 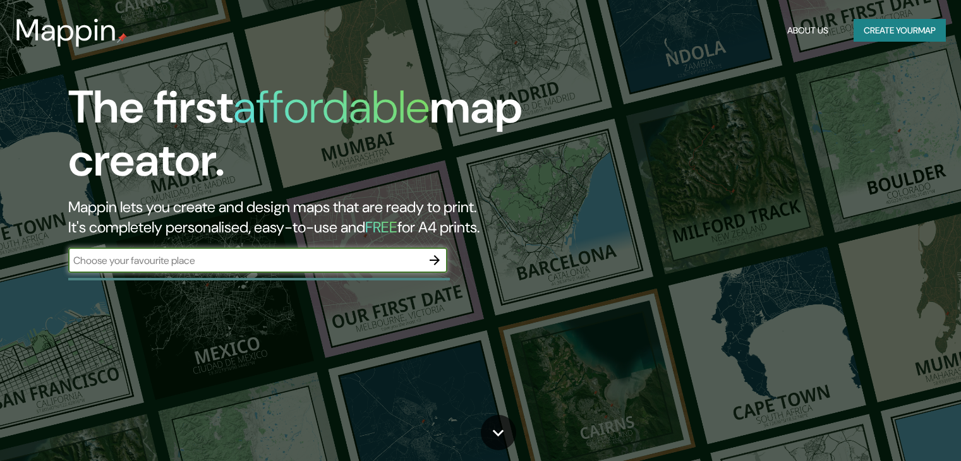 I want to click on h2: Mappin lets you create and design maps that are ready to print. It's completely personalised, eas..., so click(x=308, y=217).